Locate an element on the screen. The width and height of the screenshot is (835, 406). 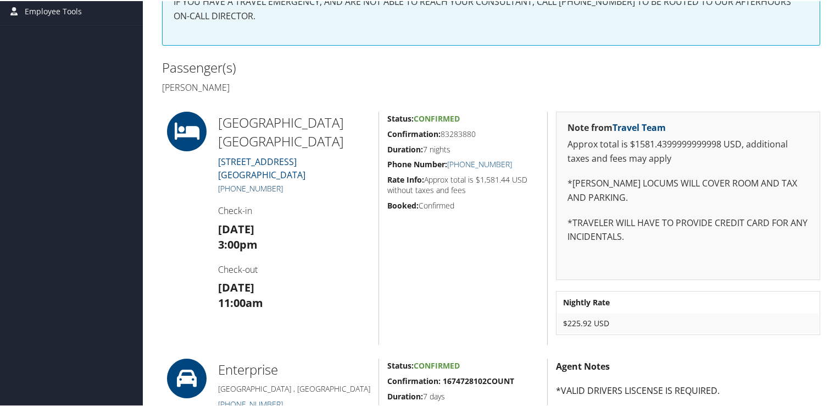
strong: Booked: is located at coordinates (403, 204).